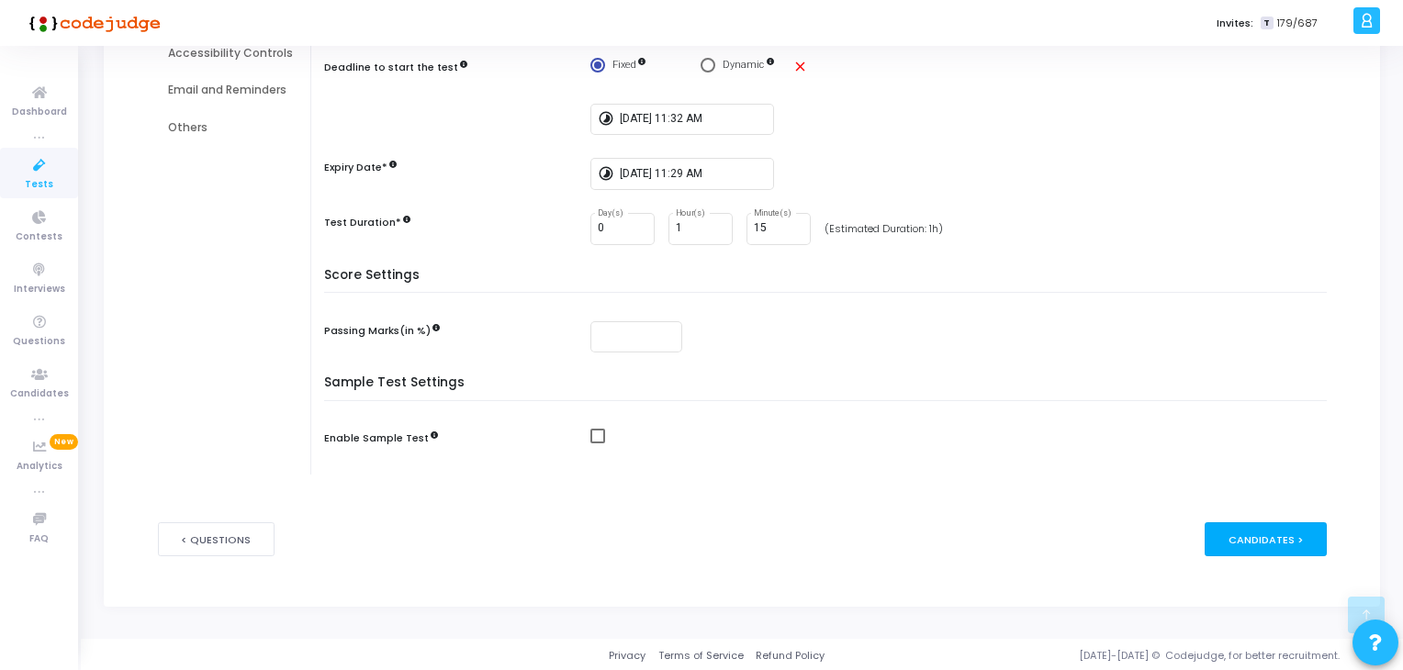 The width and height of the screenshot is (1403, 670). Describe the element at coordinates (883, 229) in the screenshot. I see `div: (Estimated Duration: 1h)` at that location.